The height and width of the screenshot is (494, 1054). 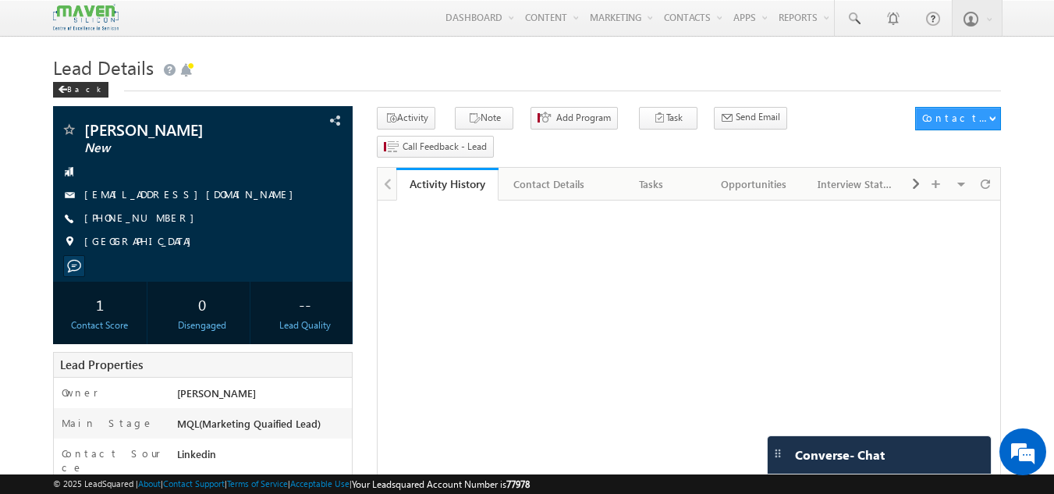 I want to click on button: Note, so click(x=484, y=118).